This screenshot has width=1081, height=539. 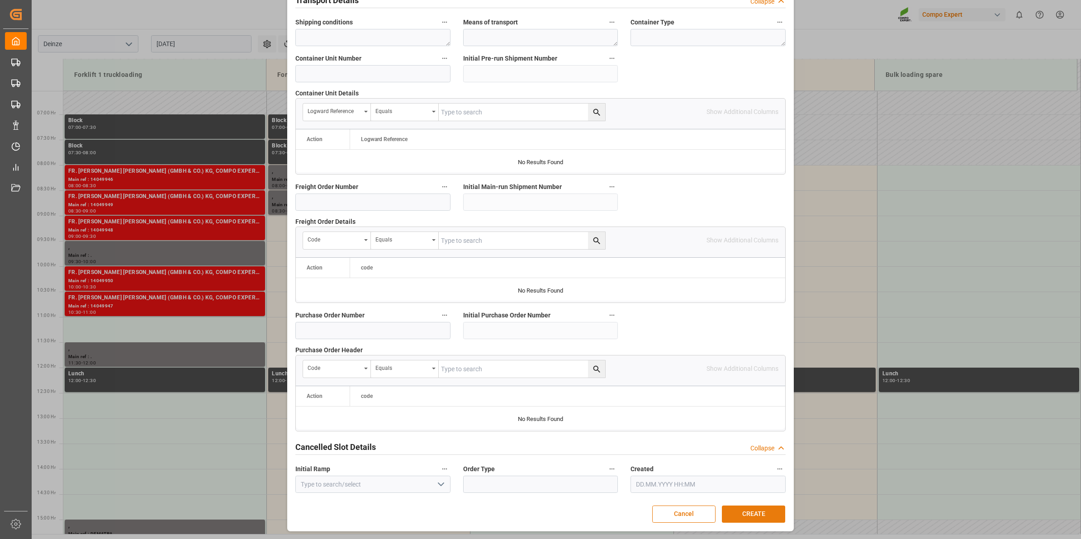 I want to click on span: Logward Reference, so click(x=384, y=139).